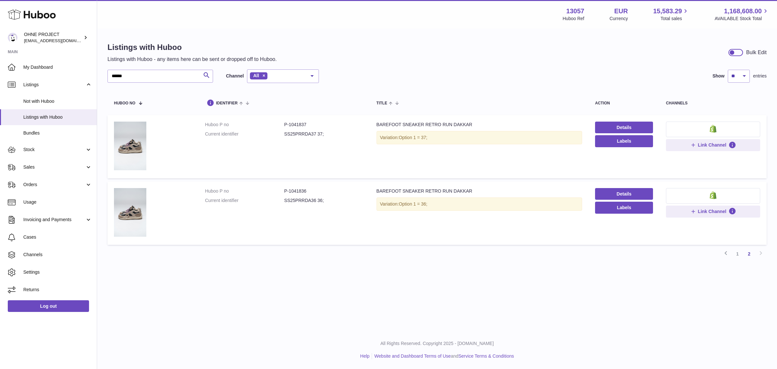  I want to click on span: Usage, so click(58, 202).